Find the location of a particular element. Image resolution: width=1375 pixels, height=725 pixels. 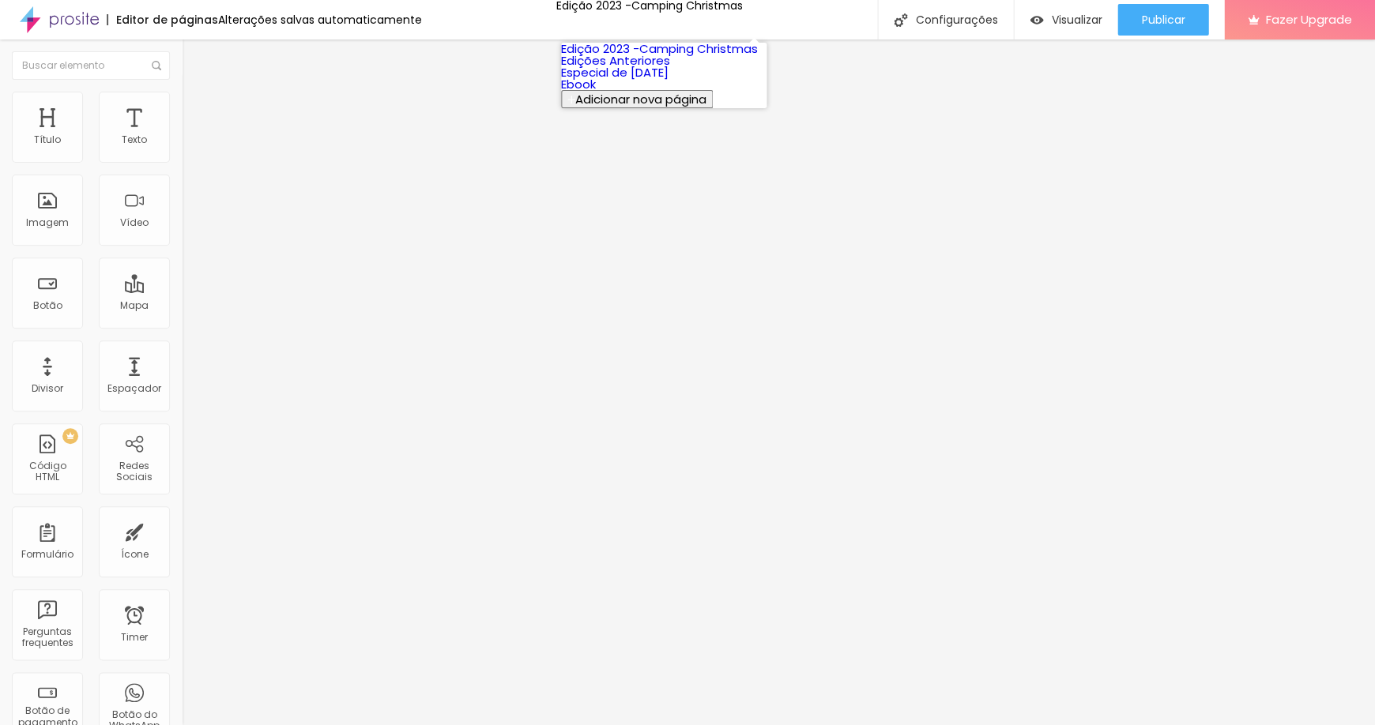

span: Adicionar nova página is located at coordinates (641, 99).